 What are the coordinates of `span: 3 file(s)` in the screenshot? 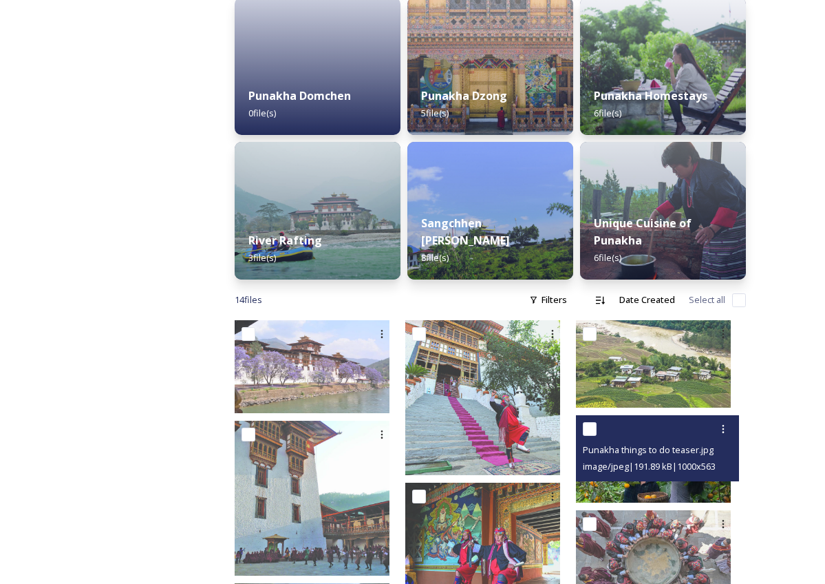 It's located at (262, 257).